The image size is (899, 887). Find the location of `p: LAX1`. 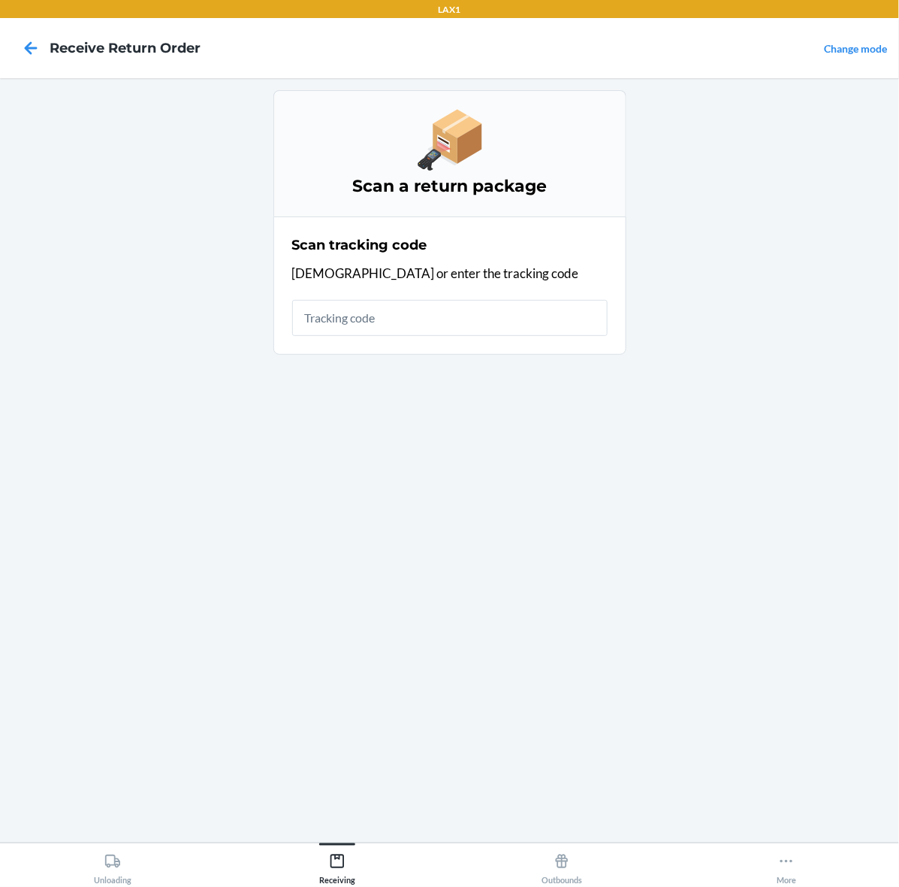

p: LAX1 is located at coordinates (450, 10).